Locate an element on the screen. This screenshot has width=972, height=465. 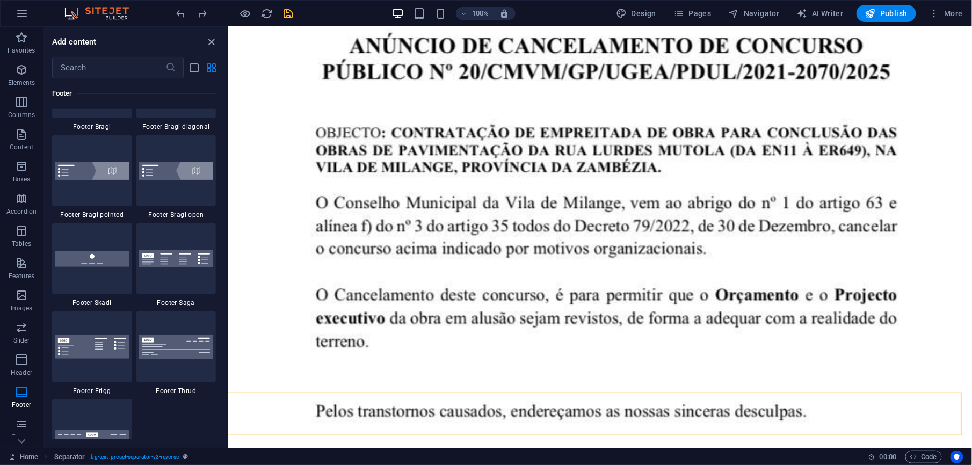
p: Images is located at coordinates (21, 308).